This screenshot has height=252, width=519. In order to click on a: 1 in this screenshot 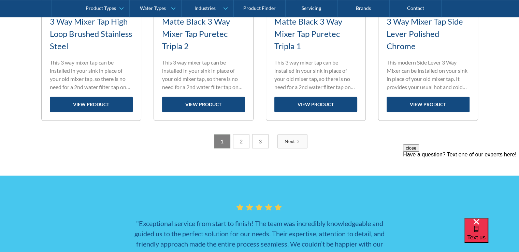, I will do `click(222, 141)`.